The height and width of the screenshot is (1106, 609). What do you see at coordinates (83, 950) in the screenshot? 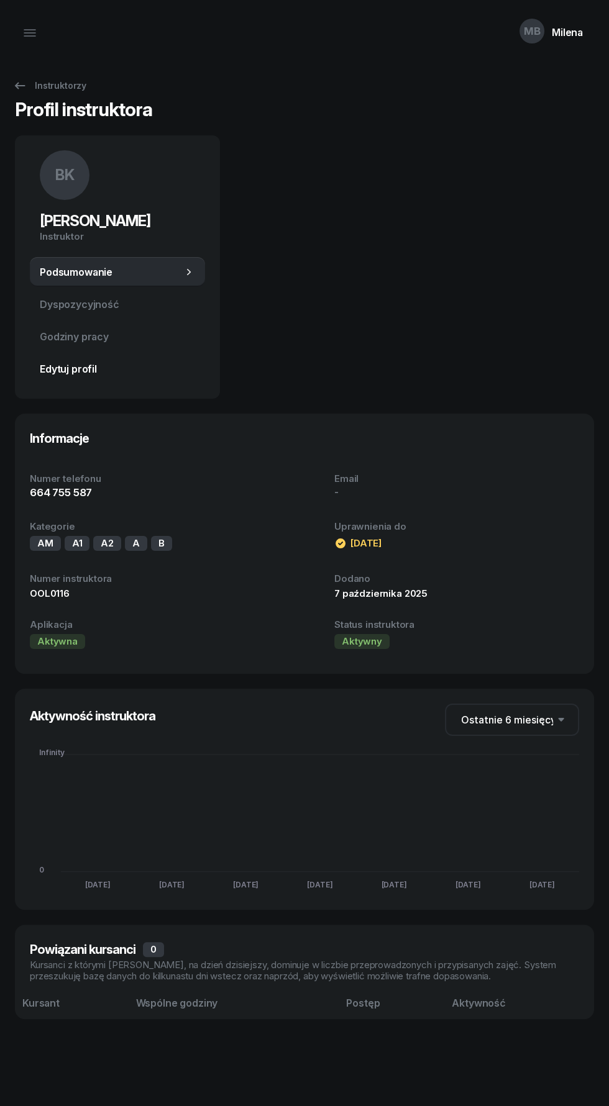
I see `h3: Powiązani kursanci` at bounding box center [83, 950].